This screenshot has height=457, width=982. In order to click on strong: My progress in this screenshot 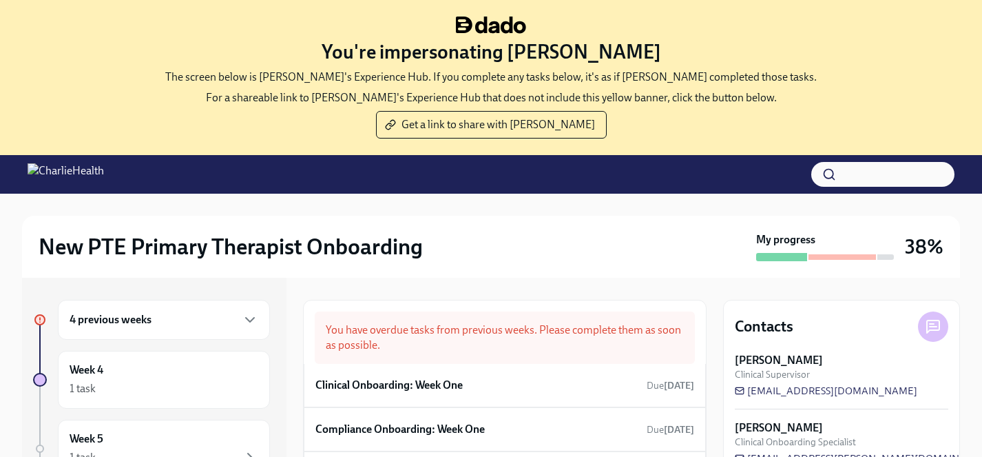, I will do `click(786, 240)`.